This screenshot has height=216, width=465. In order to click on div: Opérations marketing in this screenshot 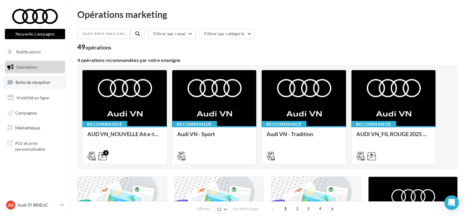, I will do `click(267, 14)`.